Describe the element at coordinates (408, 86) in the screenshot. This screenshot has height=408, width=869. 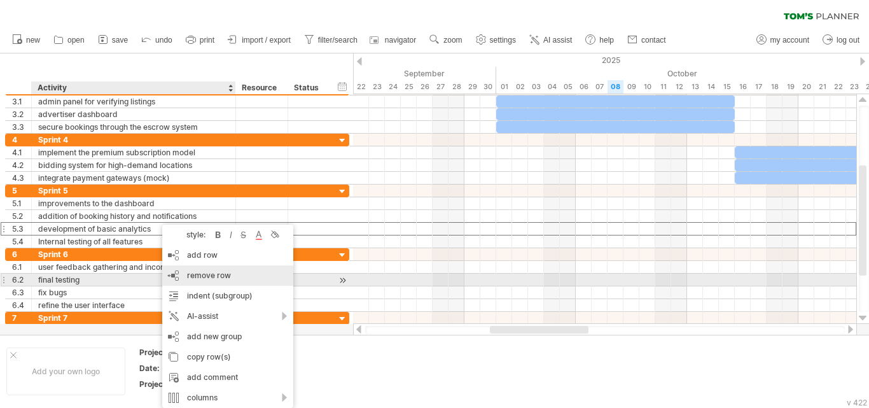
I see `div: Thursday, 25 September 2025` at that location.